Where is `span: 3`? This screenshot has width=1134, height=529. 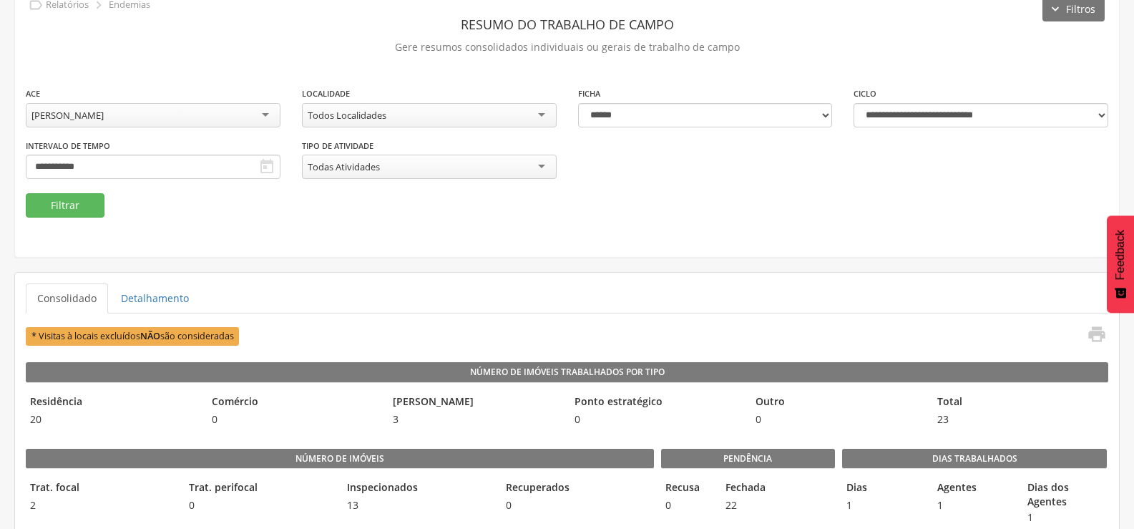
span: 3 is located at coordinates (476, 419).